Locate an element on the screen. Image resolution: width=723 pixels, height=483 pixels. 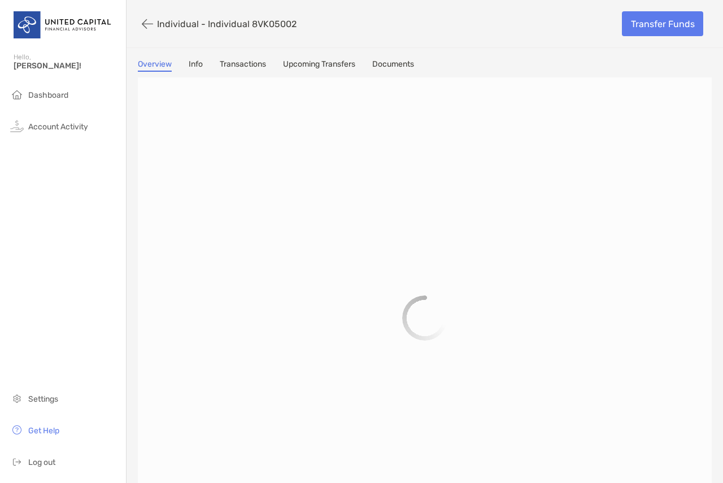
a: Transactions is located at coordinates (243, 66).